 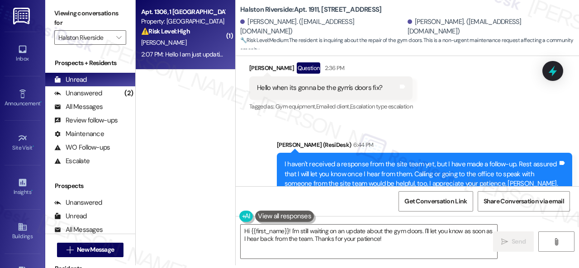 What do you see at coordinates (296, 106) in the screenshot?
I see `span: Gym equipment ,` at bounding box center [296, 106].